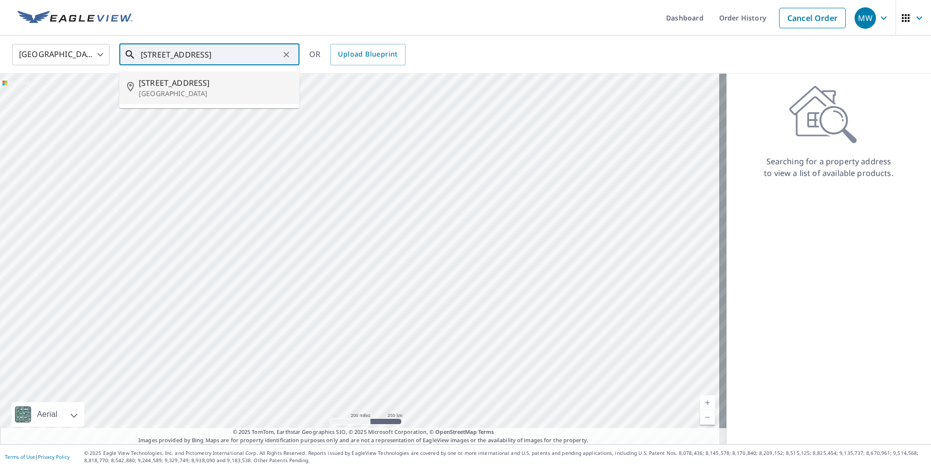 The height and width of the screenshot is (469, 931). I want to click on button: Clear, so click(286, 55).